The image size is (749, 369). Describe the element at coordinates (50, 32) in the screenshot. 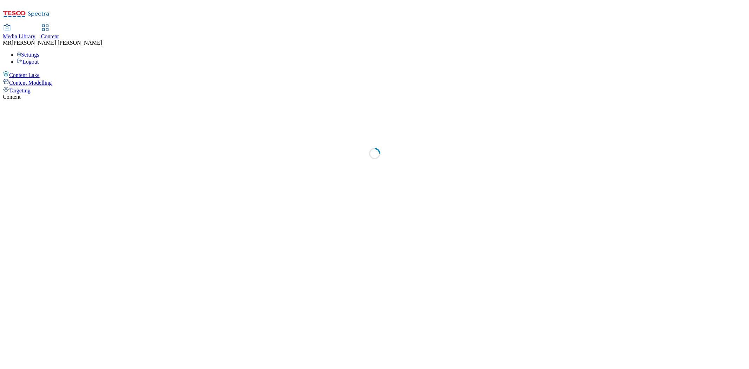

I see `a: Content` at that location.